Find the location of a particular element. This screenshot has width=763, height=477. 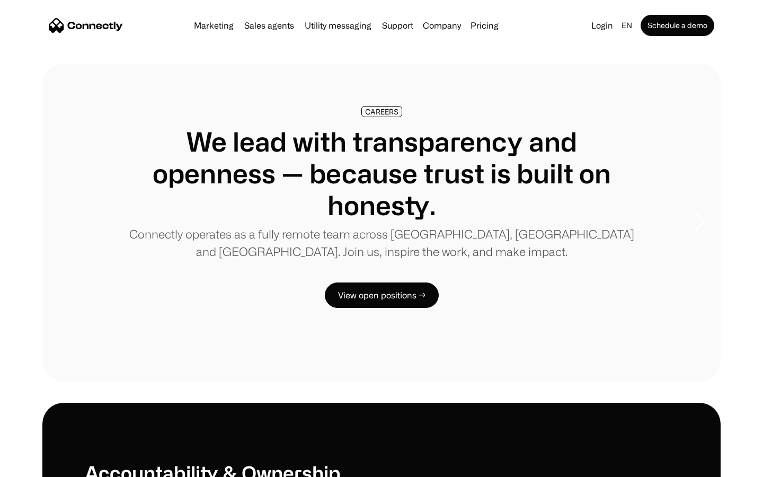

a: Utility messaging is located at coordinates (338, 25).